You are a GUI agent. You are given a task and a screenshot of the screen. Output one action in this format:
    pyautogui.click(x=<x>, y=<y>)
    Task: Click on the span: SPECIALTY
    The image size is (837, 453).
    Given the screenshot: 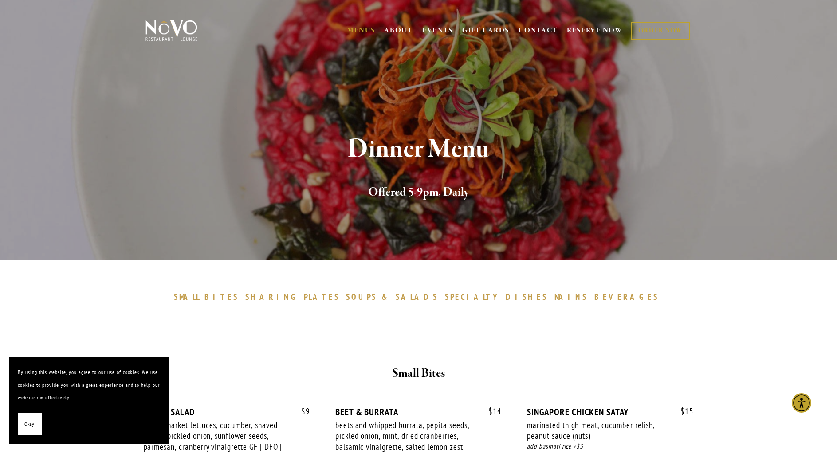 What is the action you would take?
    pyautogui.click(x=473, y=297)
    